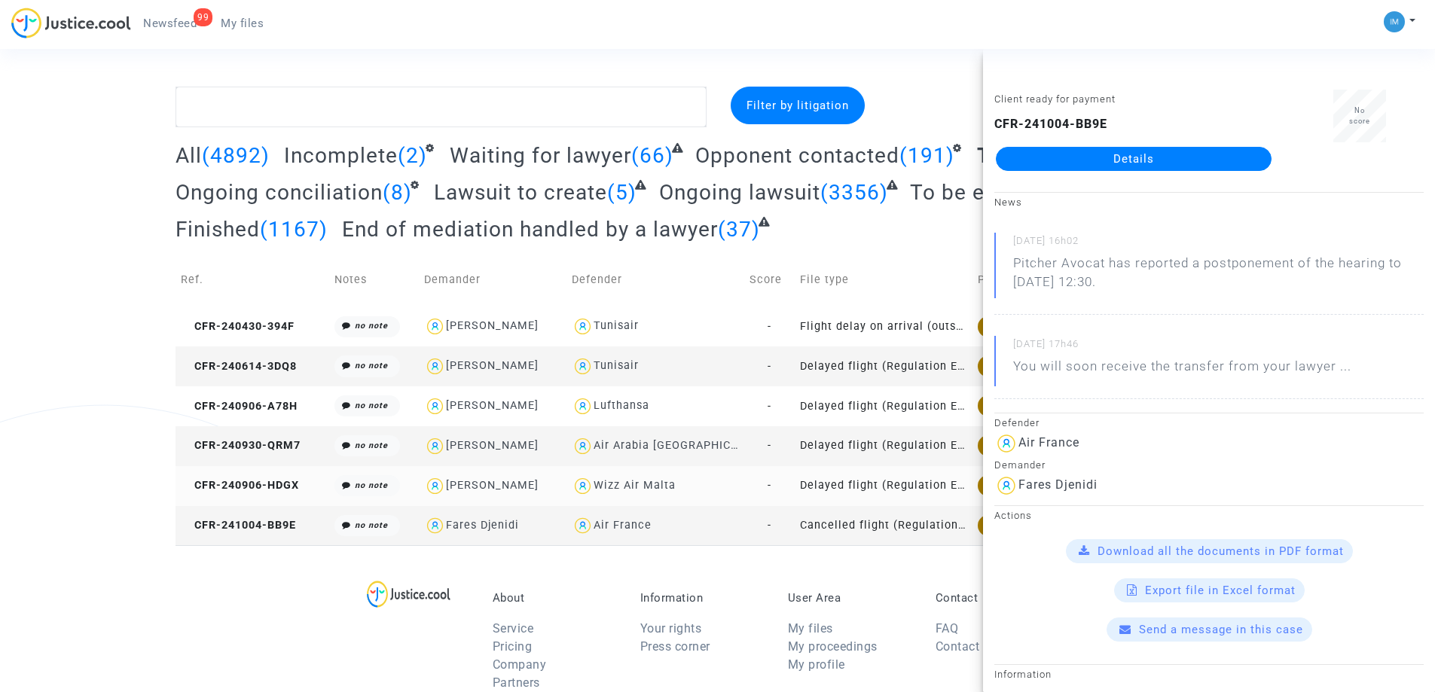 This screenshot has width=1435, height=692. Describe the element at coordinates (236, 155) in the screenshot. I see `span: (4892)` at that location.